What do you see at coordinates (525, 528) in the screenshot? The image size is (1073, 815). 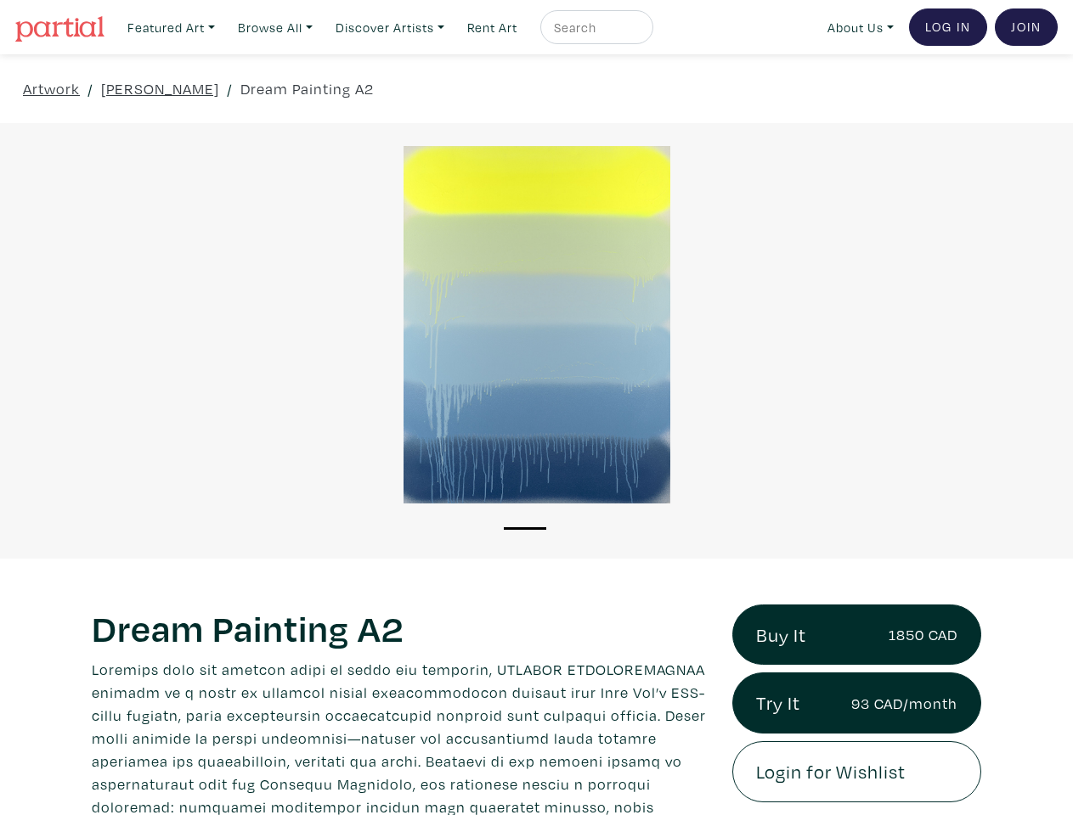 I see `button: 1 of 1` at bounding box center [525, 528].